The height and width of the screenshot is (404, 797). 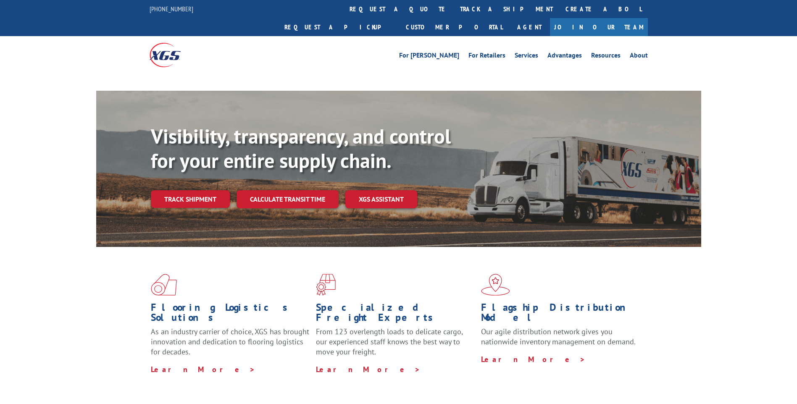 I want to click on a: About, so click(x=639, y=57).